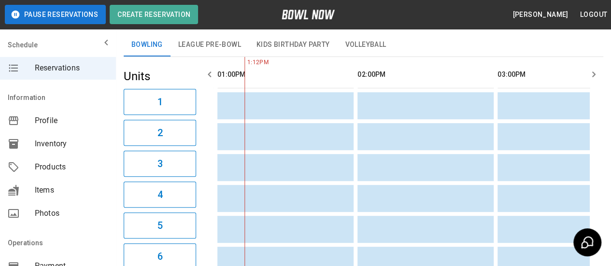 This screenshot has height=266, width=611. What do you see at coordinates (153, 14) in the screenshot?
I see `button: Create Reservation` at bounding box center [153, 14].